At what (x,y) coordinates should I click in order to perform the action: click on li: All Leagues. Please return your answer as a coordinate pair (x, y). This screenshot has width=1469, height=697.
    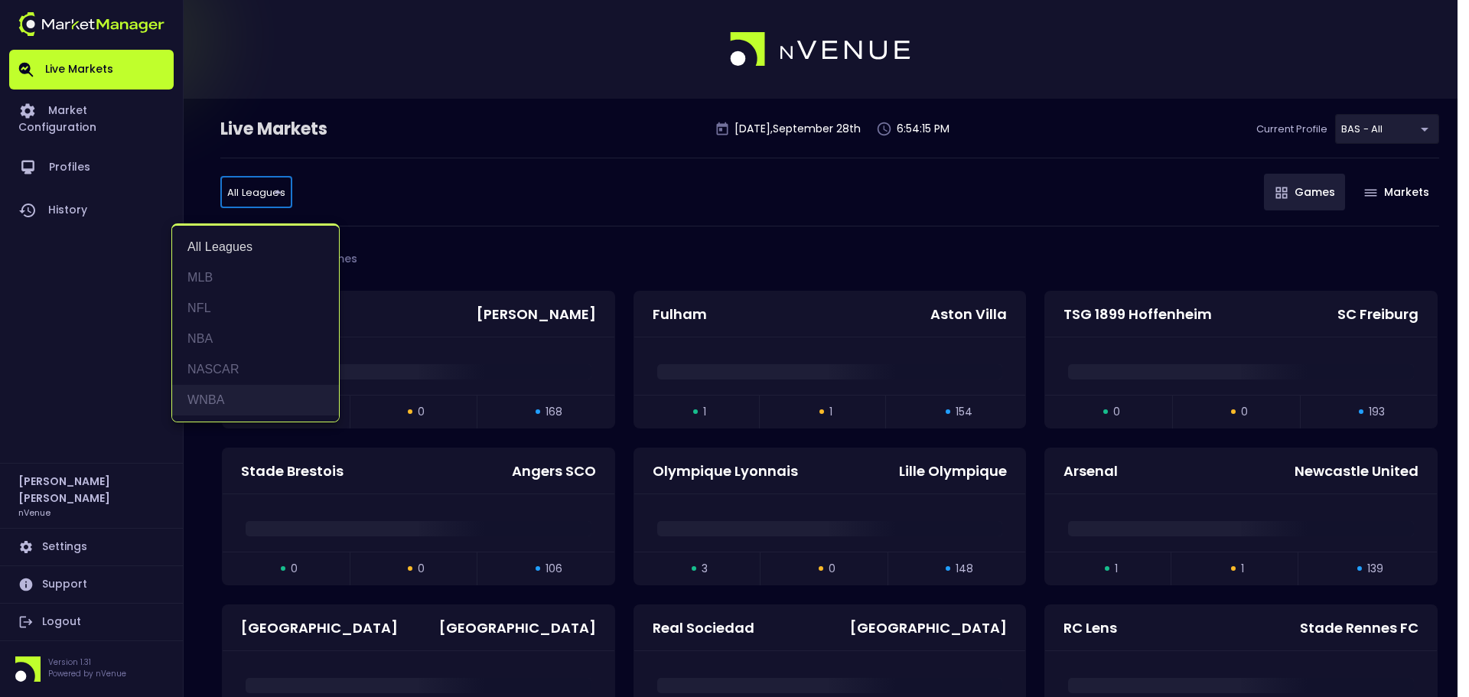
    Looking at the image, I should click on (256, 247).